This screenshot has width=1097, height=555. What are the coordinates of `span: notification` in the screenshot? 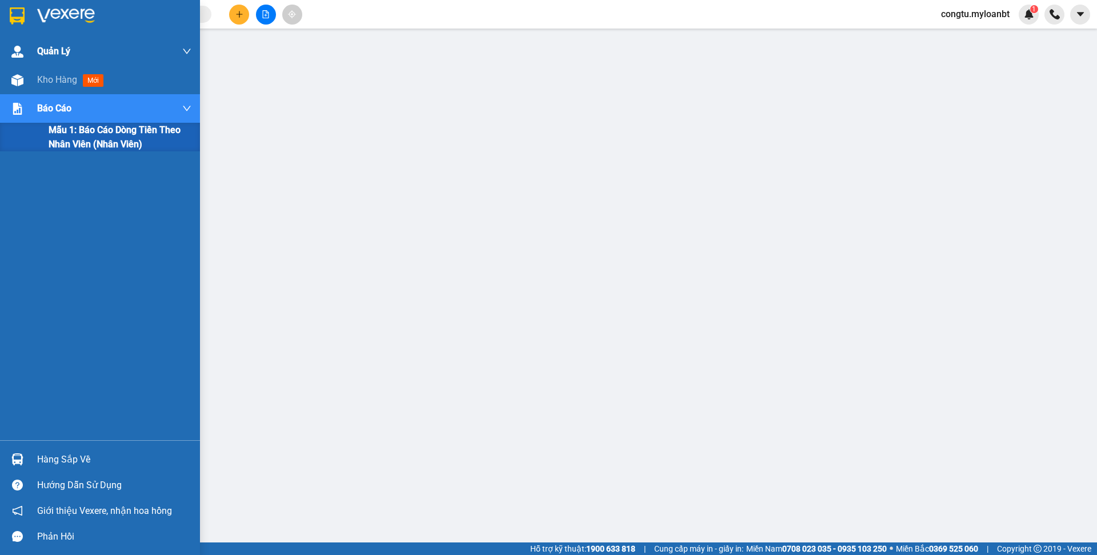 It's located at (17, 511).